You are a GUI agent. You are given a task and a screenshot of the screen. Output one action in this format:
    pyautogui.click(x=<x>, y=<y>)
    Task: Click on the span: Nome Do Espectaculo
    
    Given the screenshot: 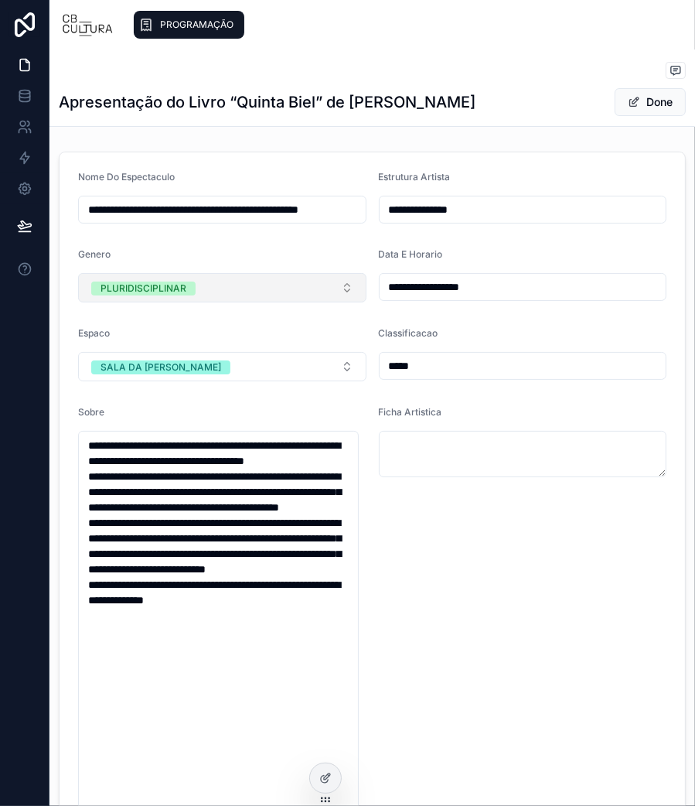 What is the action you would take?
    pyautogui.click(x=126, y=176)
    